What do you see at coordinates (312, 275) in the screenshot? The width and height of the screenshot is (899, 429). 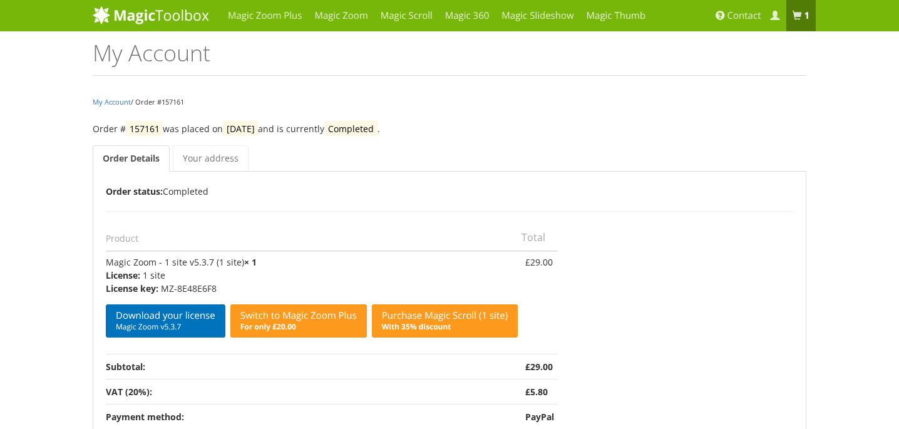 I see `p: 1 site` at bounding box center [312, 275].